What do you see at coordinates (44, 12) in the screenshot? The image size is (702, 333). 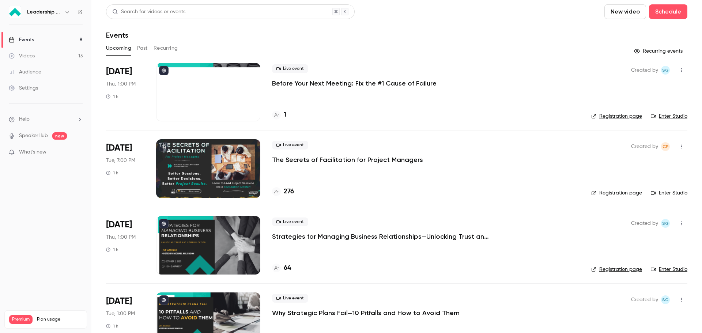 I see `h6: Leadership Strategies - 2025 Webinars` at bounding box center [44, 12].